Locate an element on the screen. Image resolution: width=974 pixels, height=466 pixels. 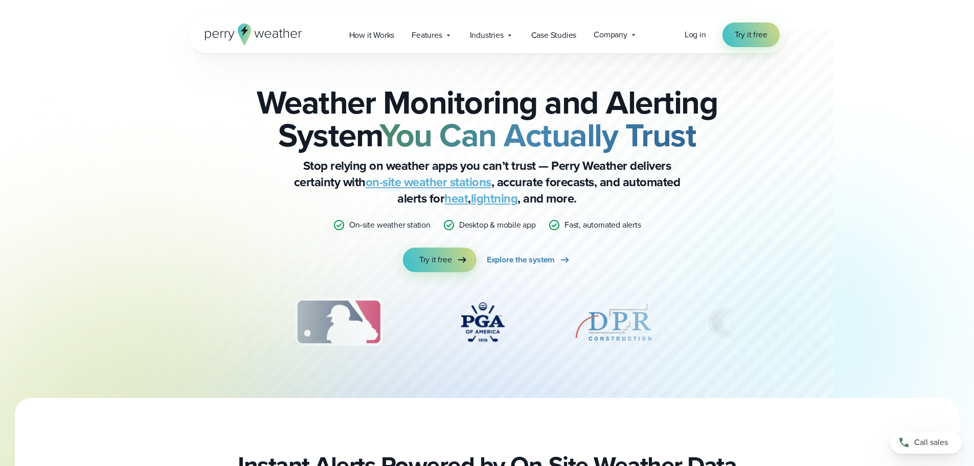
a: on-site weather stations is located at coordinates (429, 182).